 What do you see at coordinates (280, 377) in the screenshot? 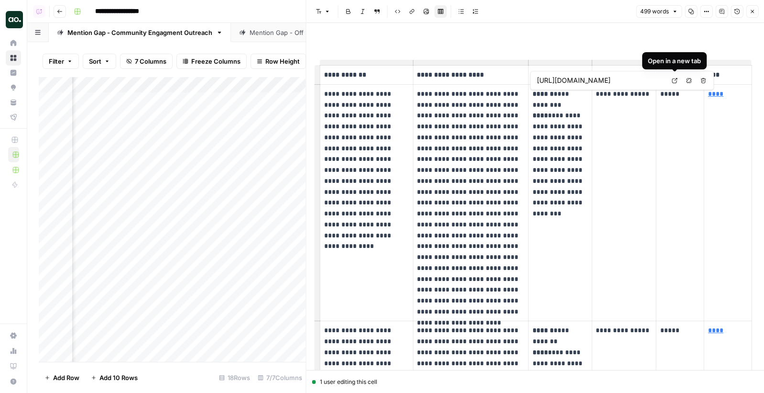
I see `div: 7/7 Columns` at bounding box center [280, 377].